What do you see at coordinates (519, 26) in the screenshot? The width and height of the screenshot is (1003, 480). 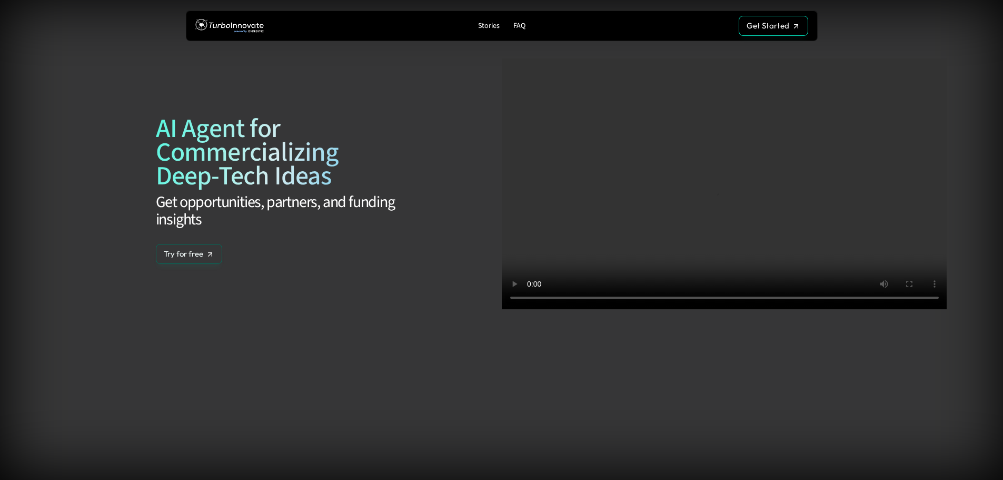 I see `p: FAQ` at bounding box center [519, 26].